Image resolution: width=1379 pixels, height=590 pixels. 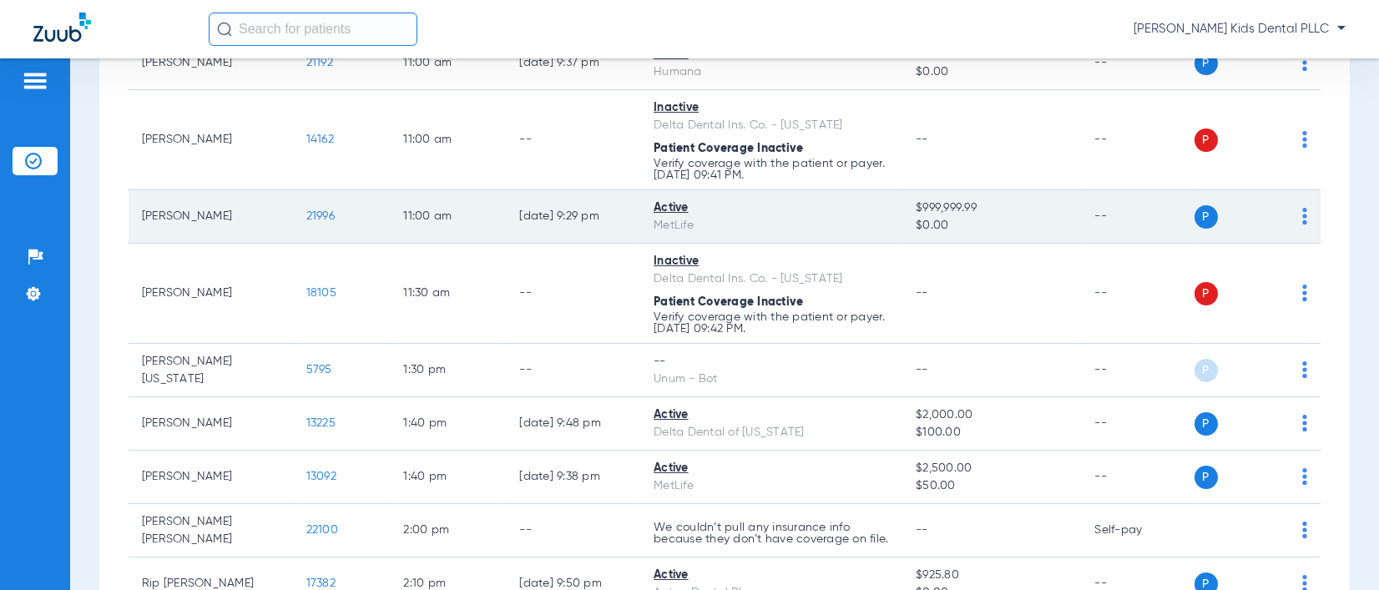 I want to click on td: 2:00 PM, so click(x=448, y=531).